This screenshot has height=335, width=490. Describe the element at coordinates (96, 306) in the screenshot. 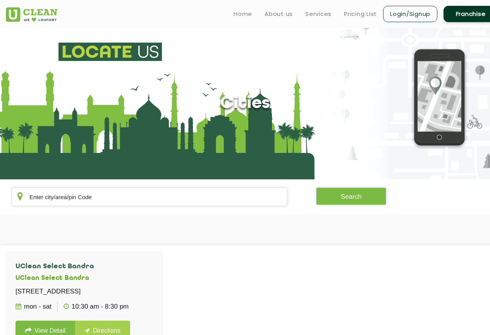

I see `p: 10:30 AM - 8:30 PM` at that location.